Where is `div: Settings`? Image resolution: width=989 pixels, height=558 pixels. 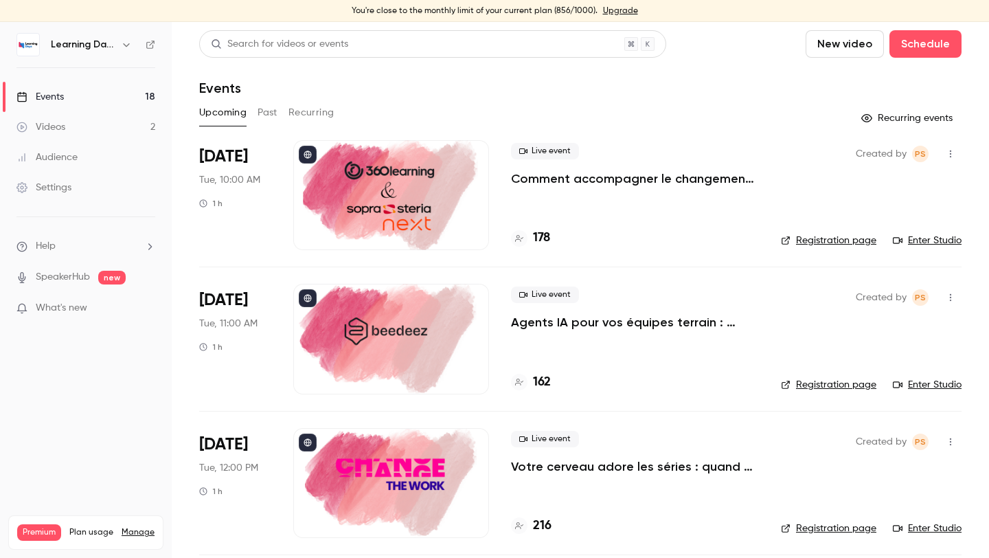 div: Settings is located at coordinates (44, 188).